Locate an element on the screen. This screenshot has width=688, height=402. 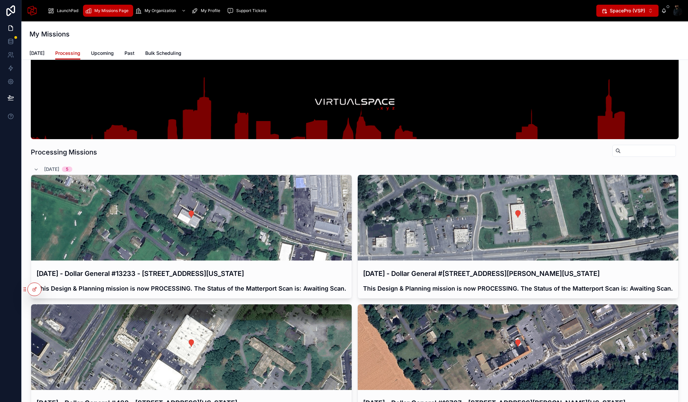
a: Past is located at coordinates (129, 54).